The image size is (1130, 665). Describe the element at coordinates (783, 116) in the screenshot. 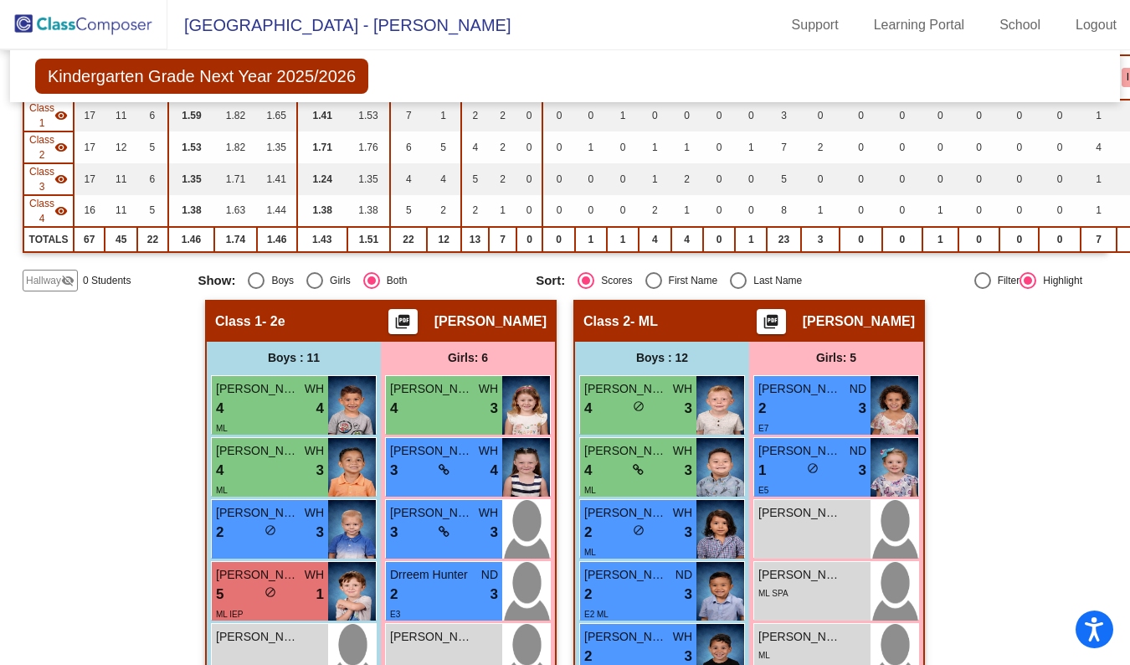

I see `td: 3` at that location.